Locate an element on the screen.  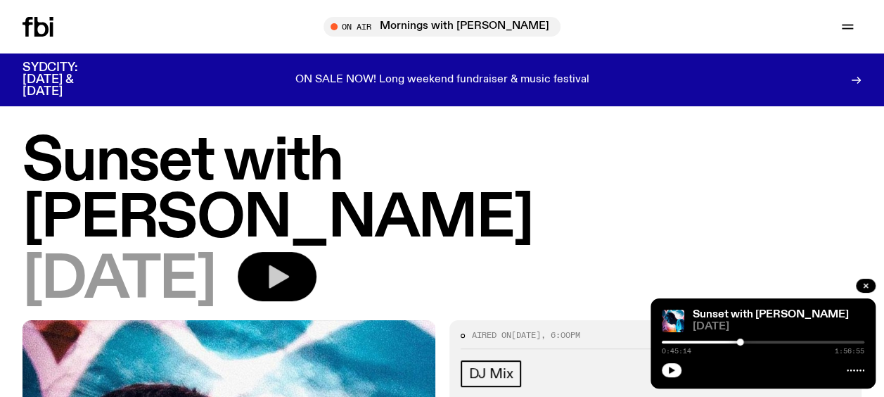
img: Simon Caldwell stands side on, looking downwards. He has headphones on. Behind him is a brightly ... is located at coordinates (673, 321).